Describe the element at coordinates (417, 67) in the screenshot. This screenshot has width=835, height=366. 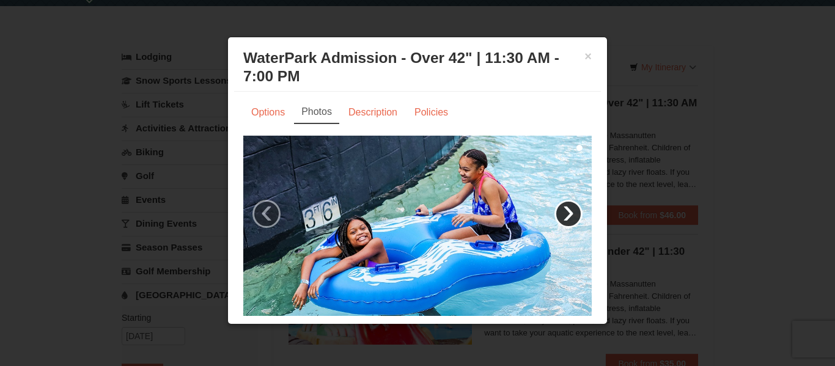
I see `h3: WaterPark Admission - Over 42" | 11:30 AM - 7:00 PM` at that location.